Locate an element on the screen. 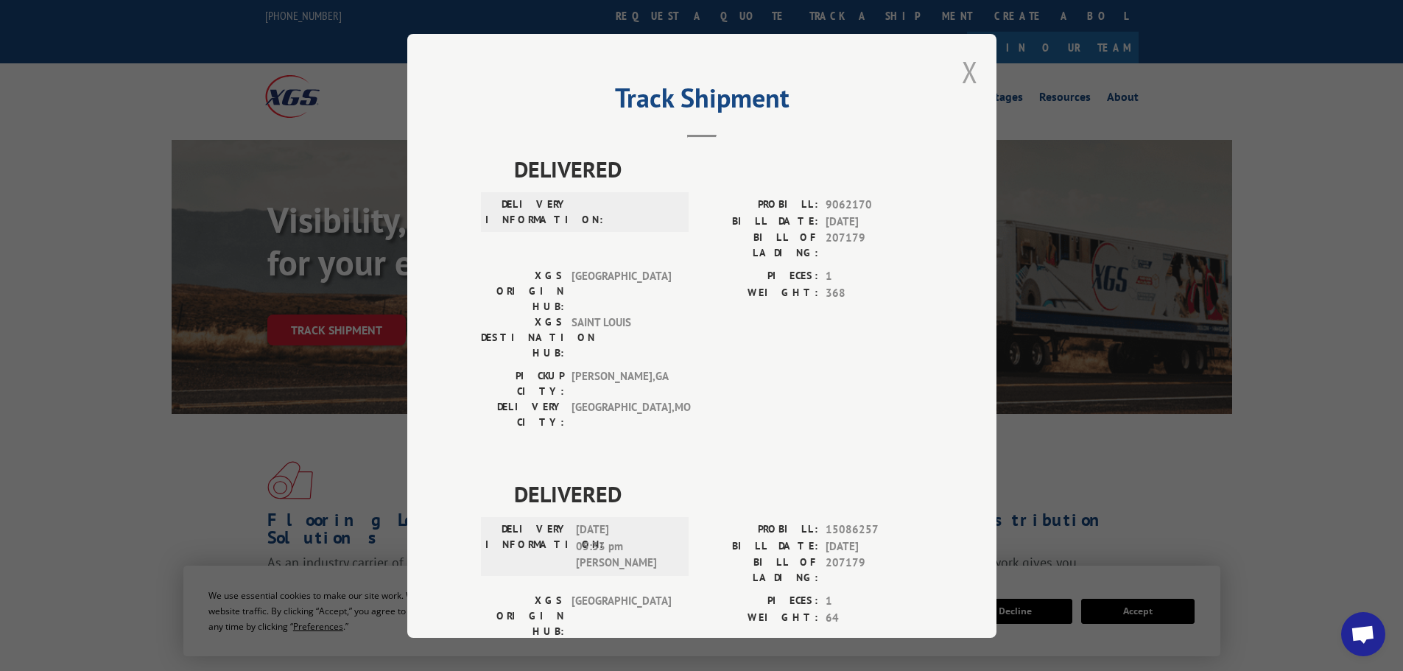  span: SAINT LOUIS is located at coordinates (621, 337).